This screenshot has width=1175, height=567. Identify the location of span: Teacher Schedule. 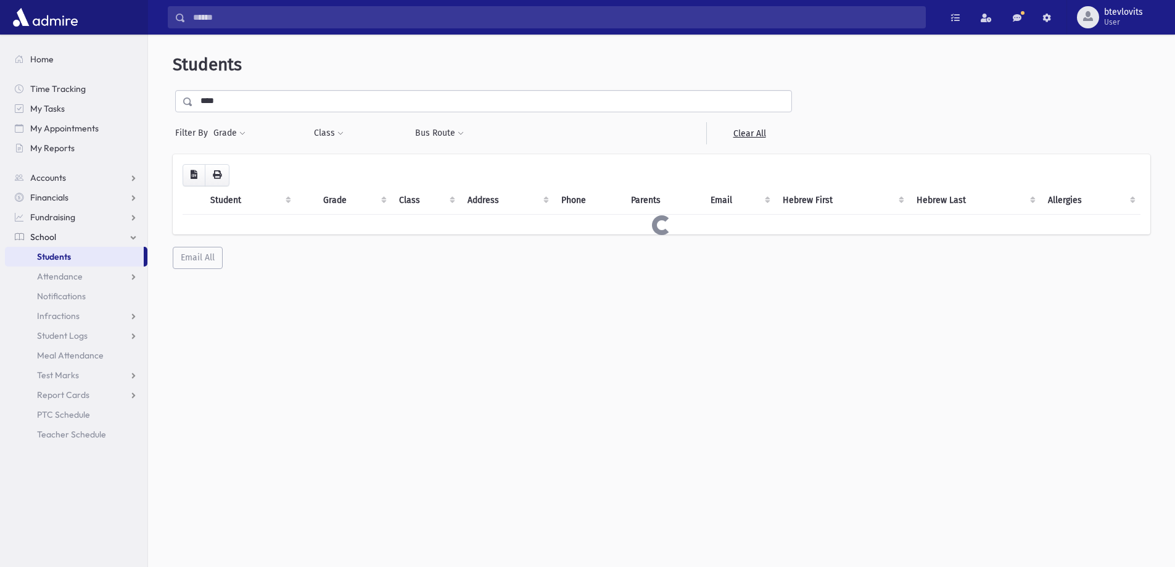
(72, 434).